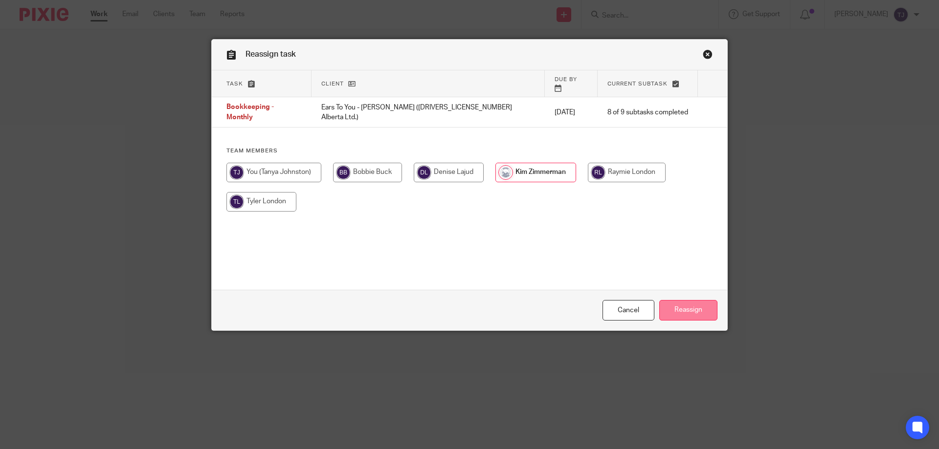  I want to click on td: 8 of 9 subtasks completed, so click(648, 112).